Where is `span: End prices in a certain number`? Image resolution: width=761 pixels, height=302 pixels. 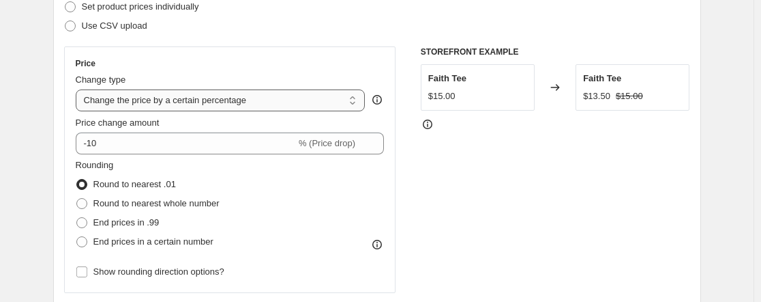
span: End prices in a certain number is located at coordinates (154, 241).